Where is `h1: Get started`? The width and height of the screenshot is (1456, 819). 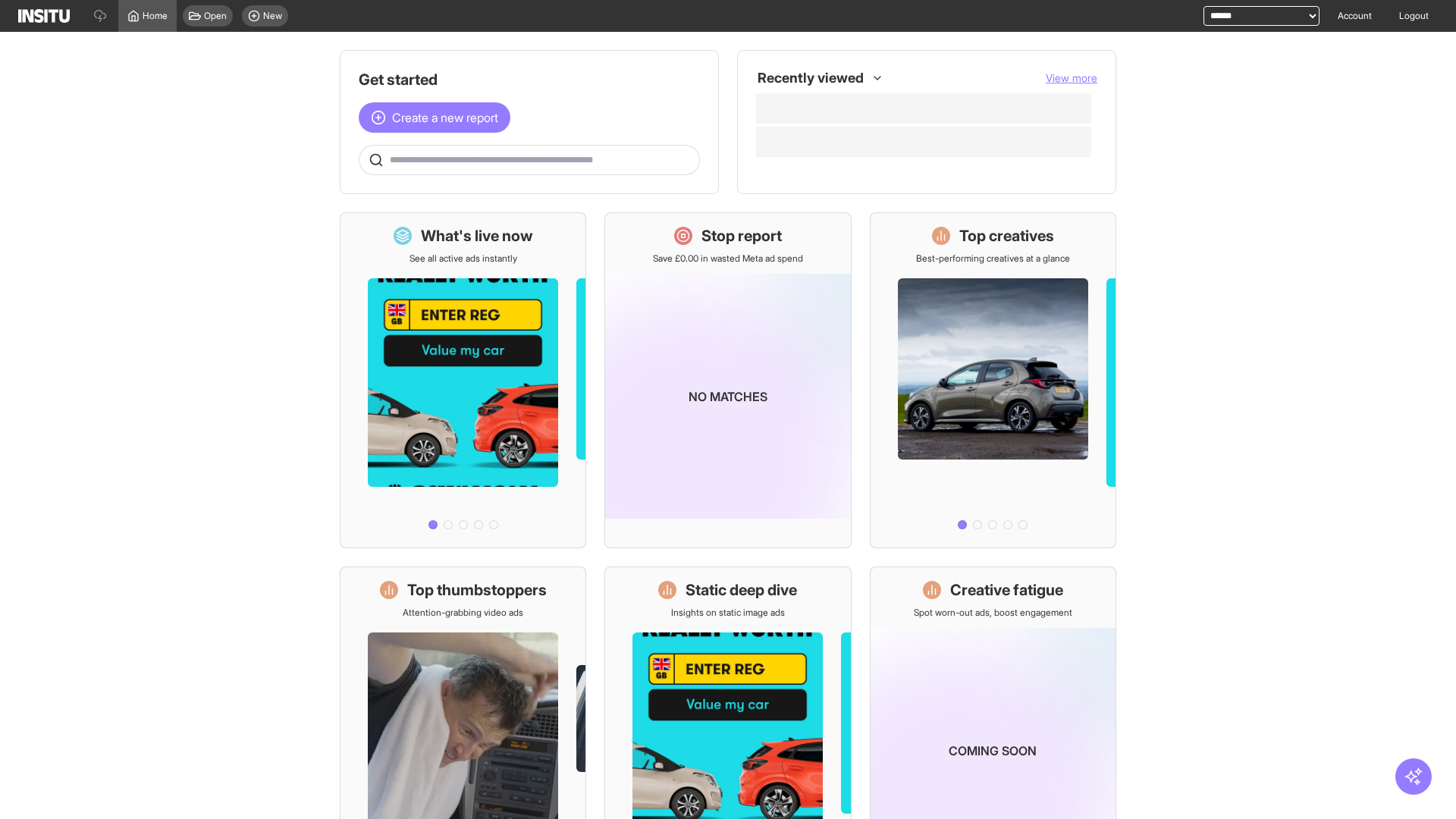
h1: Get started is located at coordinates (529, 80).